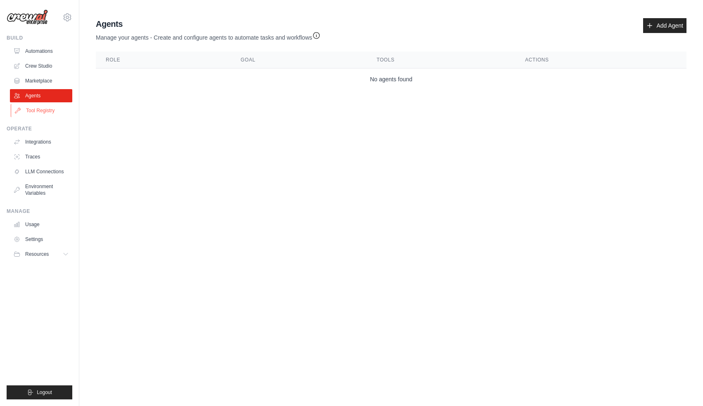 The image size is (703, 406). I want to click on div: Build, so click(39, 38).